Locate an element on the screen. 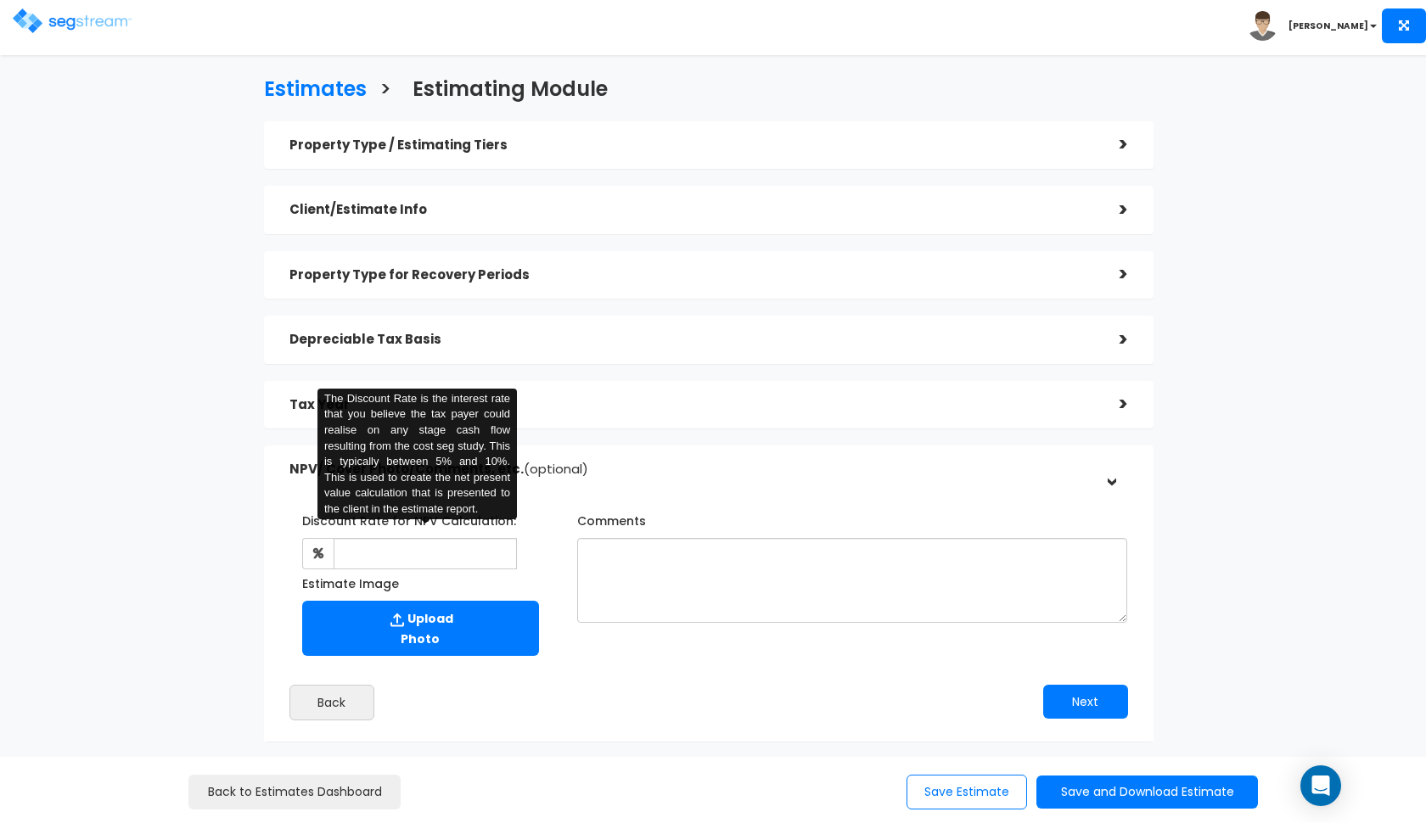 This screenshot has width=1426, height=823. img: logo.png is located at coordinates (72, 20).